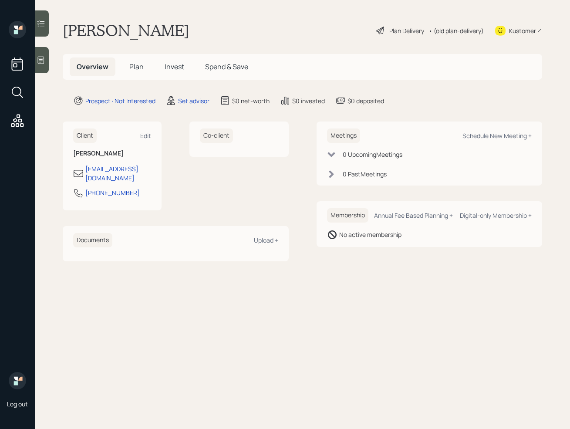  Describe the element at coordinates (266, 240) in the screenshot. I see `div: Upload +` at that location.